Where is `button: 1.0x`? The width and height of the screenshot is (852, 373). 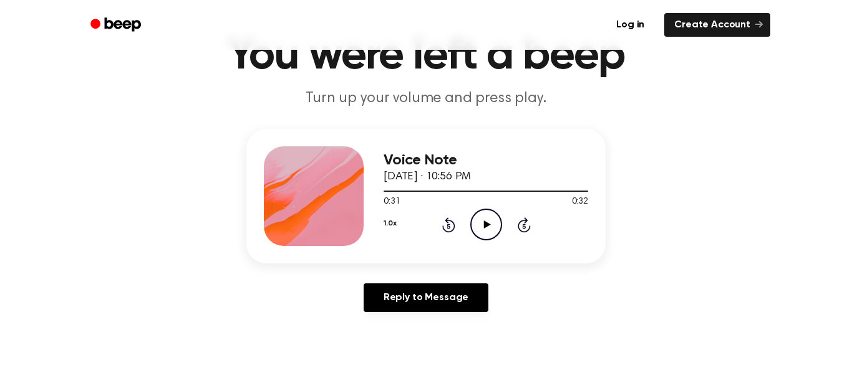
button: 1.0x is located at coordinates (390, 224).